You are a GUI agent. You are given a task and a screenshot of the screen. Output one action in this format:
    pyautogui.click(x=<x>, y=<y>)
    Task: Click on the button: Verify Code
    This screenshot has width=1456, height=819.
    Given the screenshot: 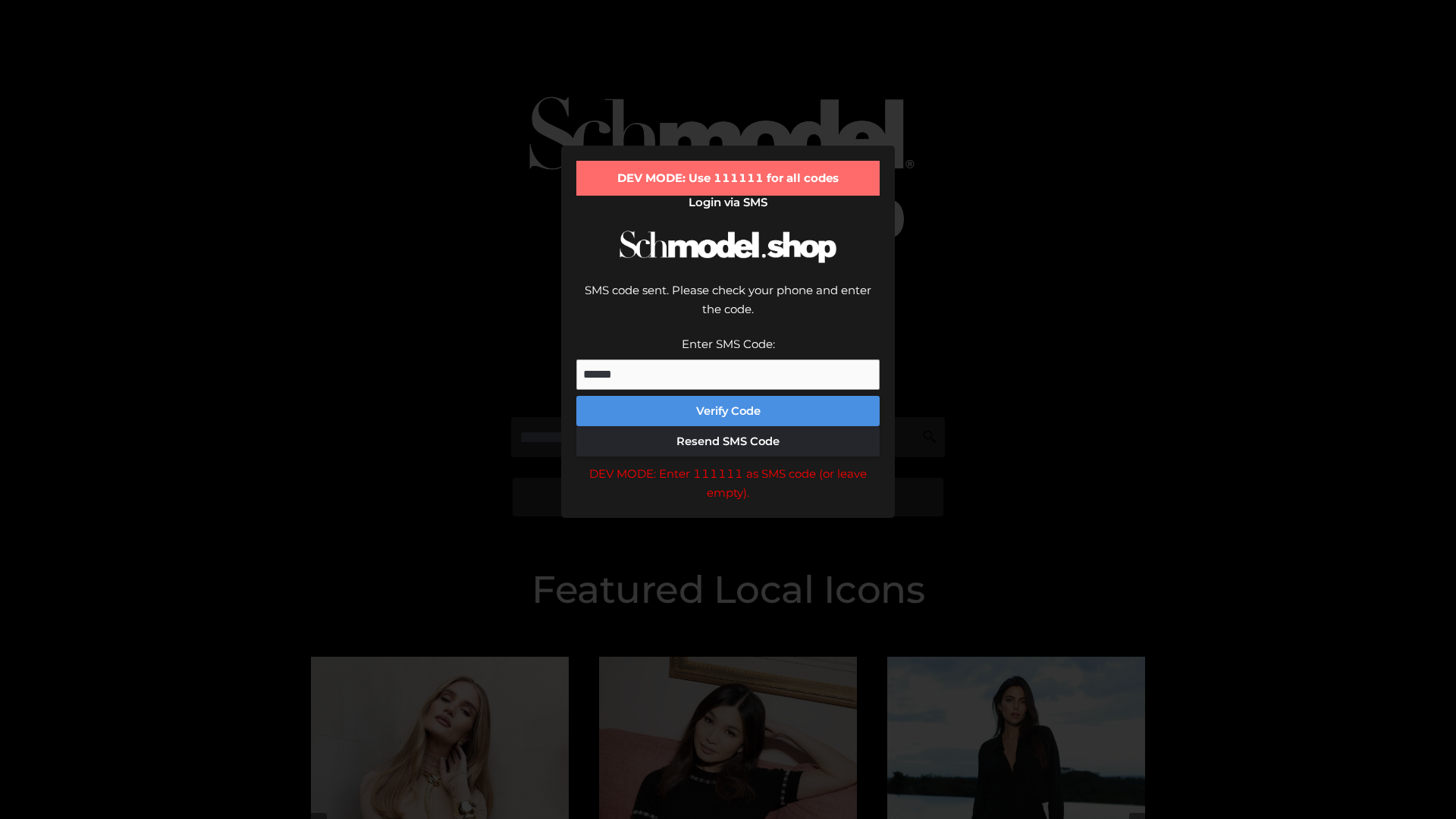 What is the action you would take?
    pyautogui.click(x=728, y=411)
    